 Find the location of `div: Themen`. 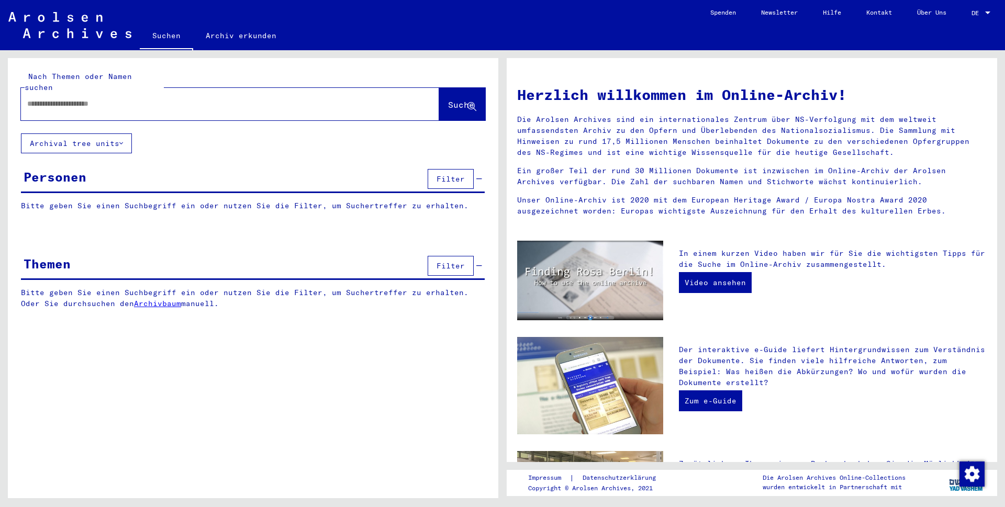

div: Themen is located at coordinates (47, 264).